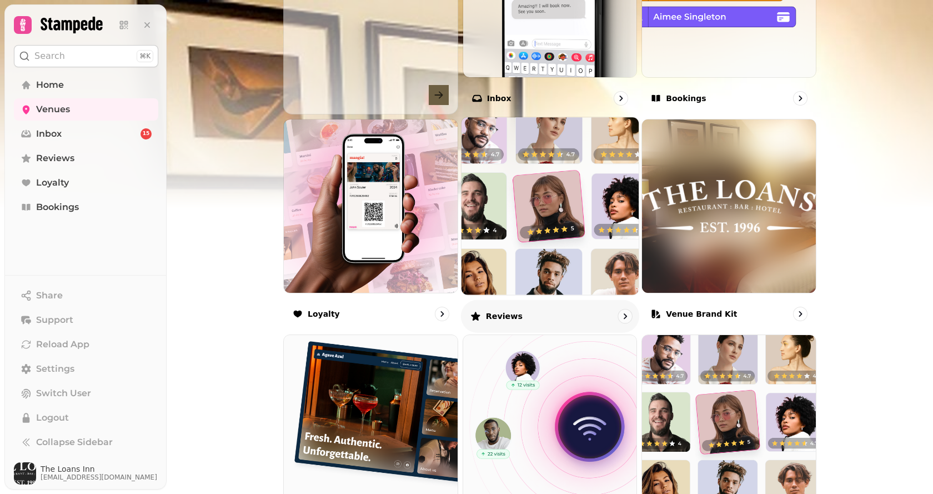 Image resolution: width=933 pixels, height=494 pixels. What do you see at coordinates (550, 206) in the screenshot?
I see `img: Reviews` at bounding box center [550, 206].